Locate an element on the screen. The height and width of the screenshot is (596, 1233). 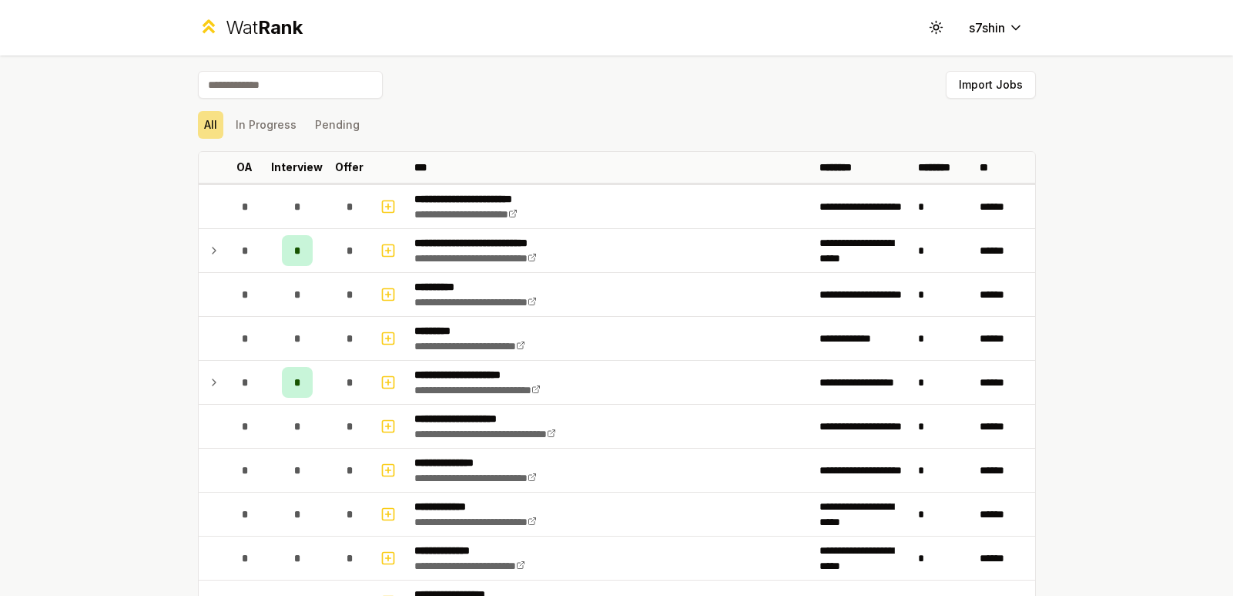
button: Import Jobs is located at coordinates (991, 85).